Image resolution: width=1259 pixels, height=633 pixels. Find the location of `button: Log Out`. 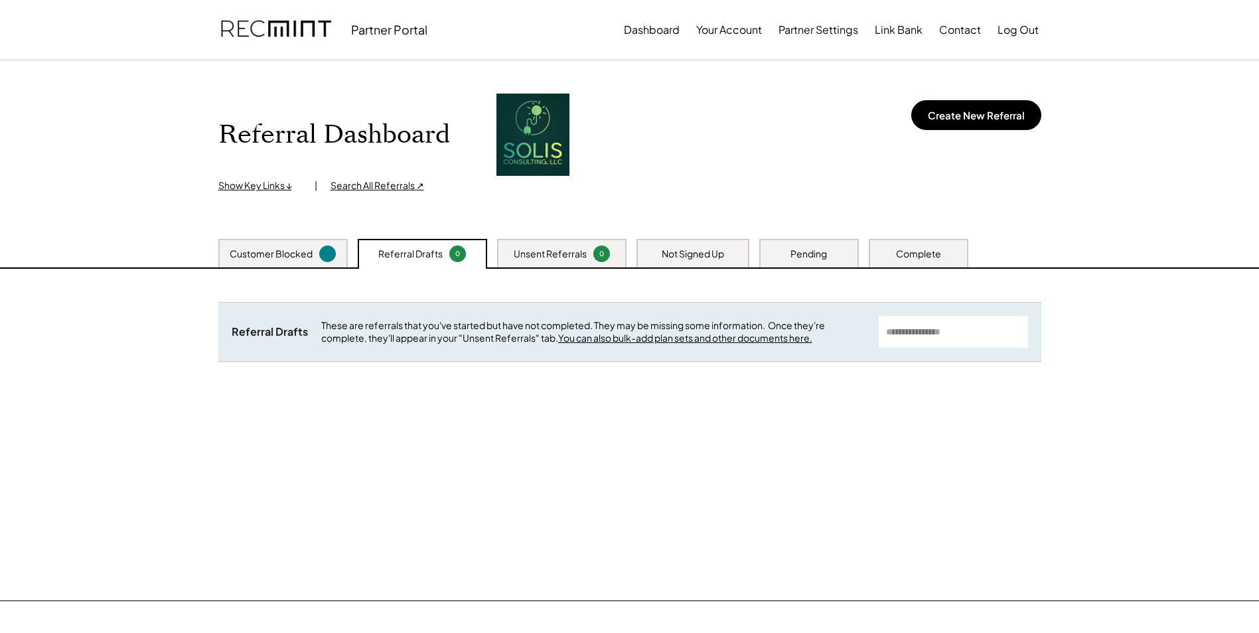

button: Log Out is located at coordinates (1018, 30).